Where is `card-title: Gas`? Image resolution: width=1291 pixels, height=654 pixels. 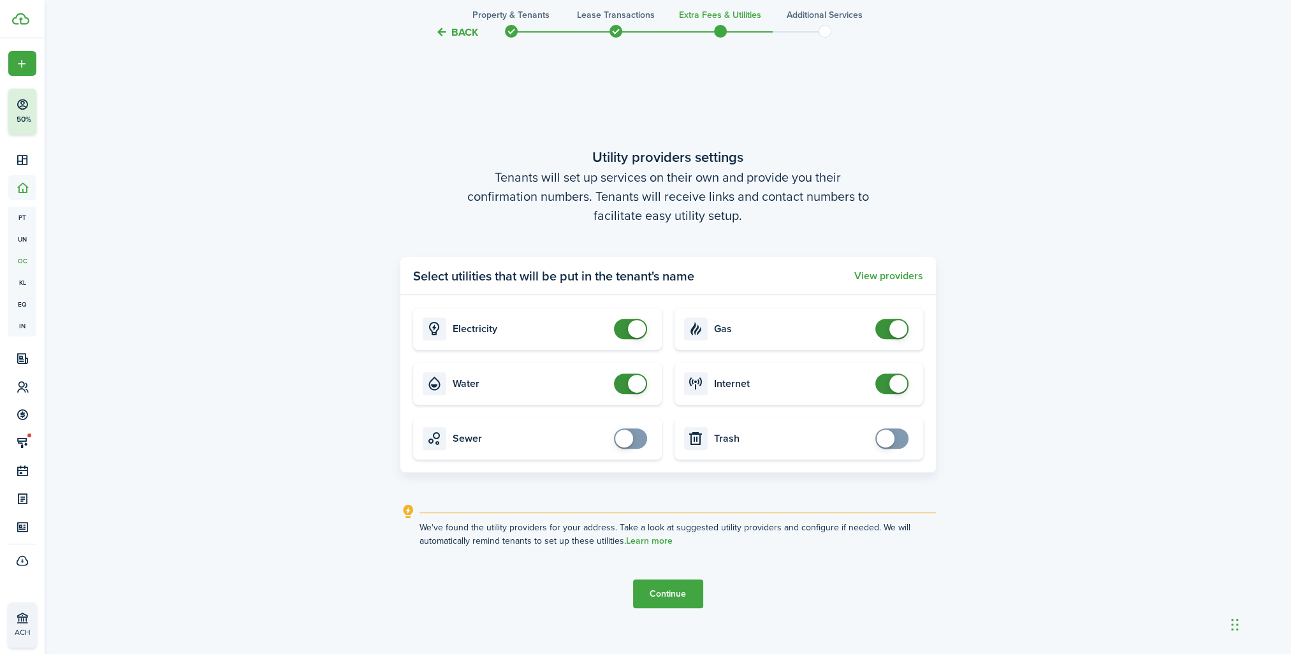 card-title: Gas is located at coordinates (791, 329).